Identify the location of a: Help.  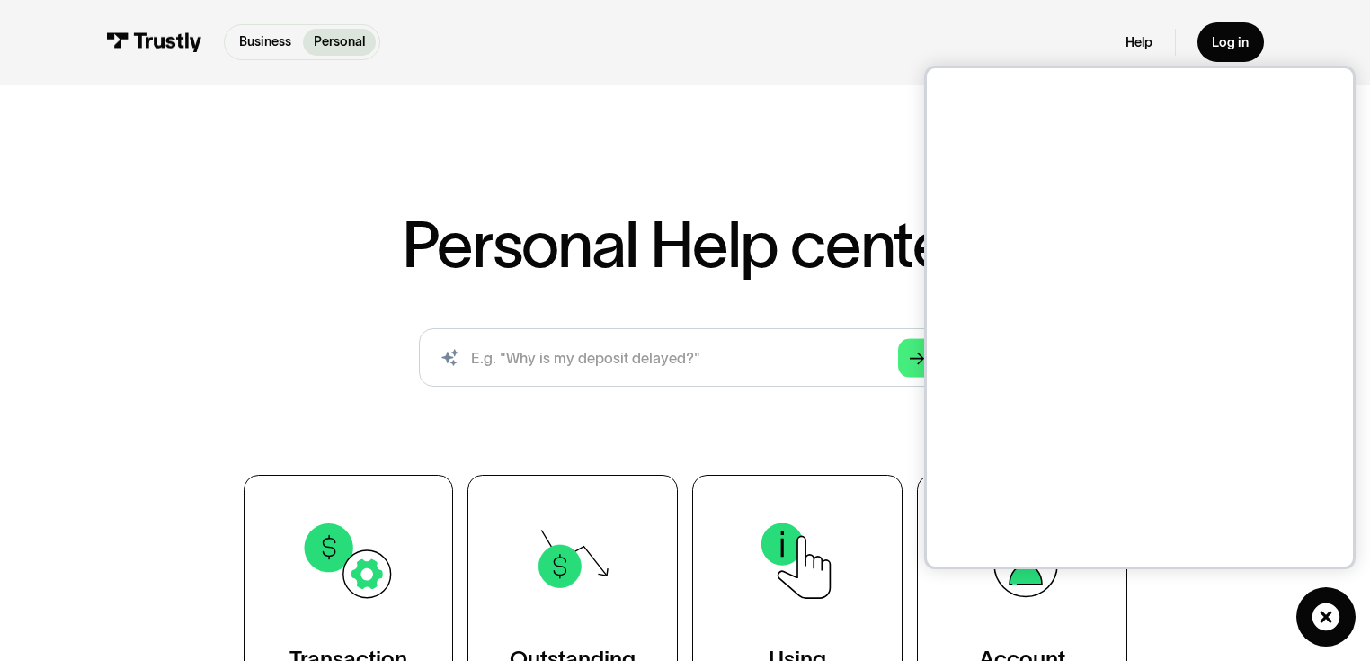
(1139, 42).